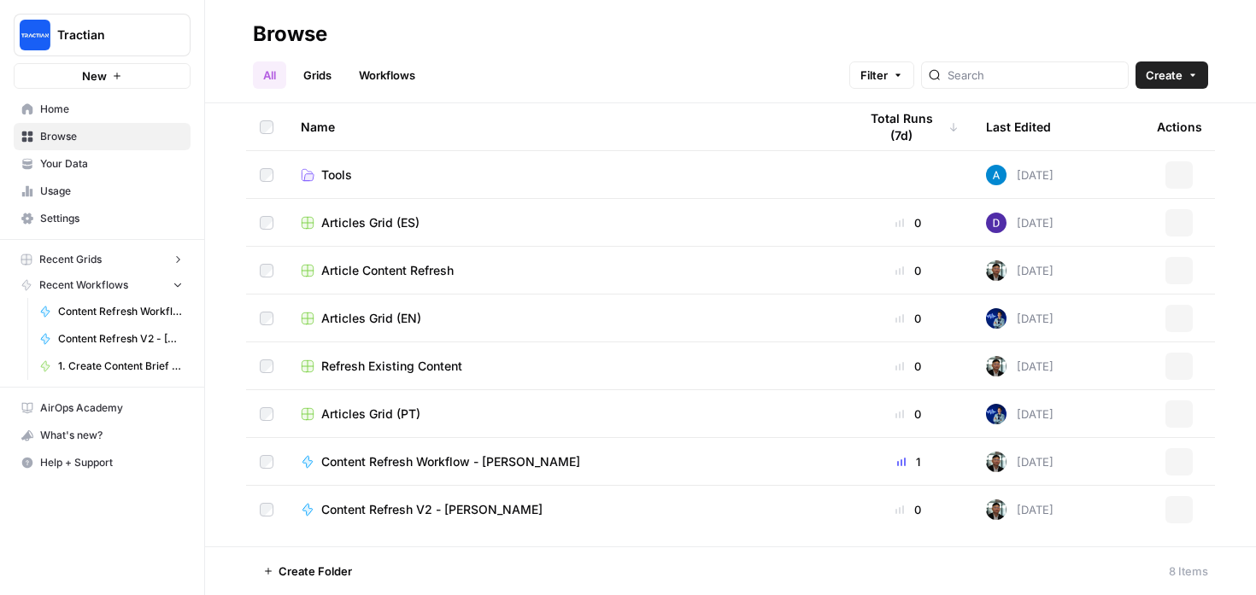 This screenshot has width=1256, height=595. What do you see at coordinates (102, 137) in the screenshot?
I see `a: Browse` at bounding box center [102, 137].